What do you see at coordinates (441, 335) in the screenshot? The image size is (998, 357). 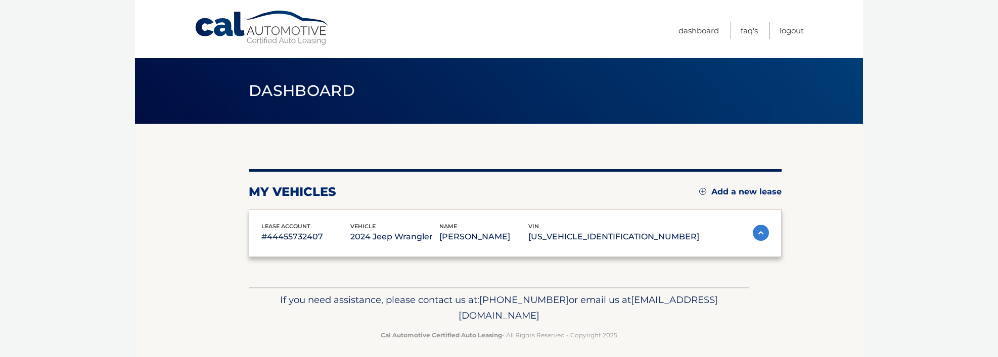 I see `strong: Cal Automotive Certified Auto Leasing` at bounding box center [441, 335].